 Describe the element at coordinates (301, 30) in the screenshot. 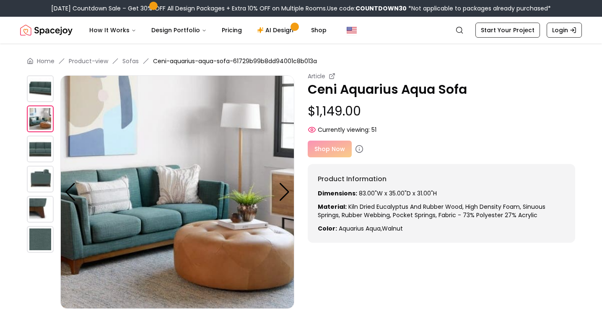

I see `nav: Global` at that location.